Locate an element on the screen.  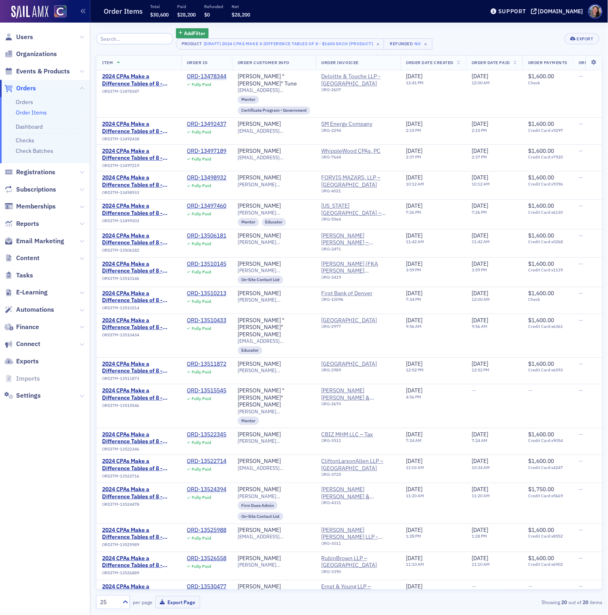
span: E-Learning is located at coordinates (32, 293).